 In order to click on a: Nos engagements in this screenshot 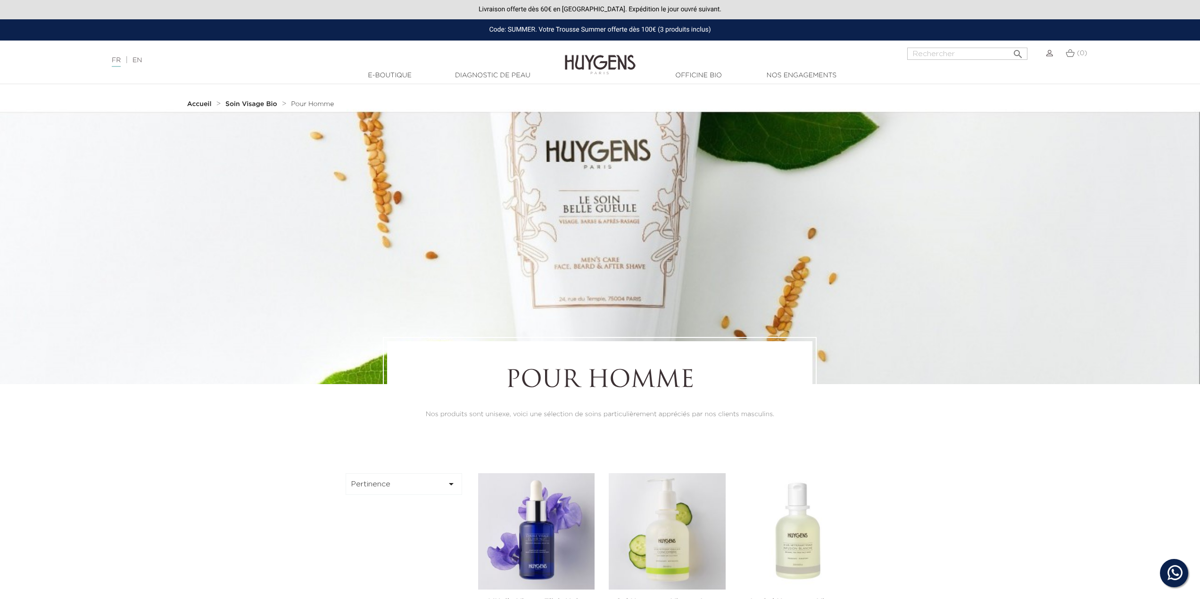, I will do `click(801, 75)`.